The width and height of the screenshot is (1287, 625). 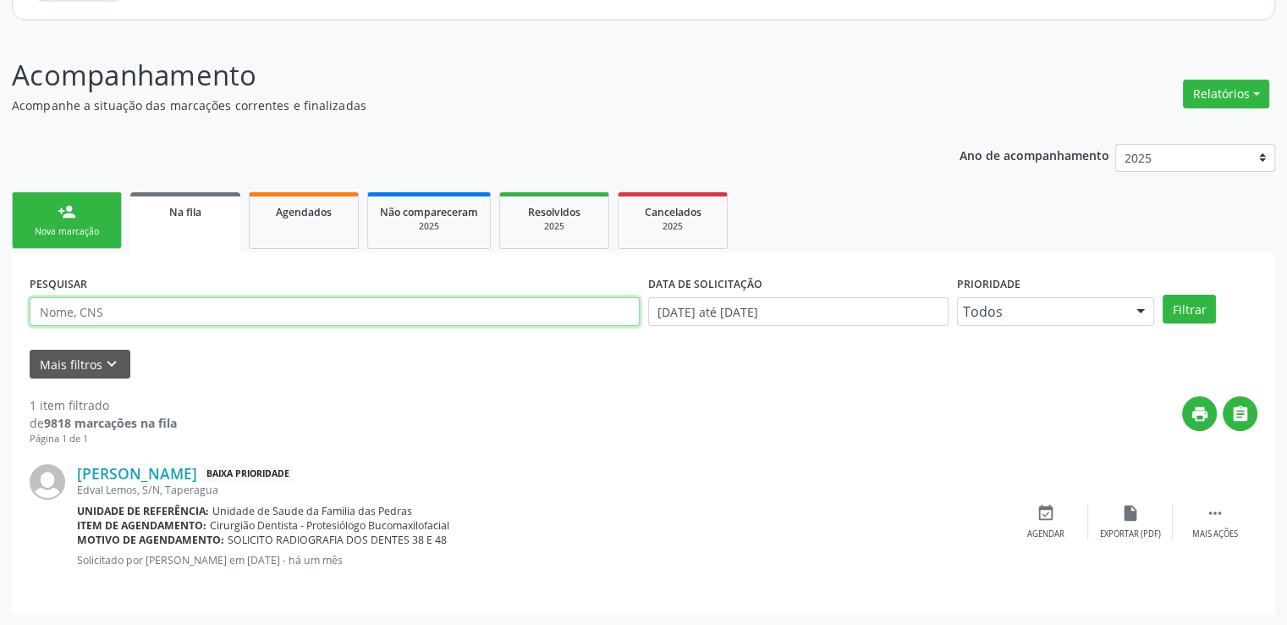 What do you see at coordinates (989, 284) in the screenshot?
I see `label: Prioridade` at bounding box center [989, 284].